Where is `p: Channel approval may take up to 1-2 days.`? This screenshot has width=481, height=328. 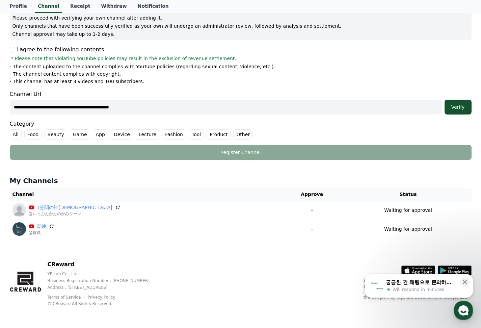 p: Channel approval may take up to 1-2 days. is located at coordinates (241, 34).